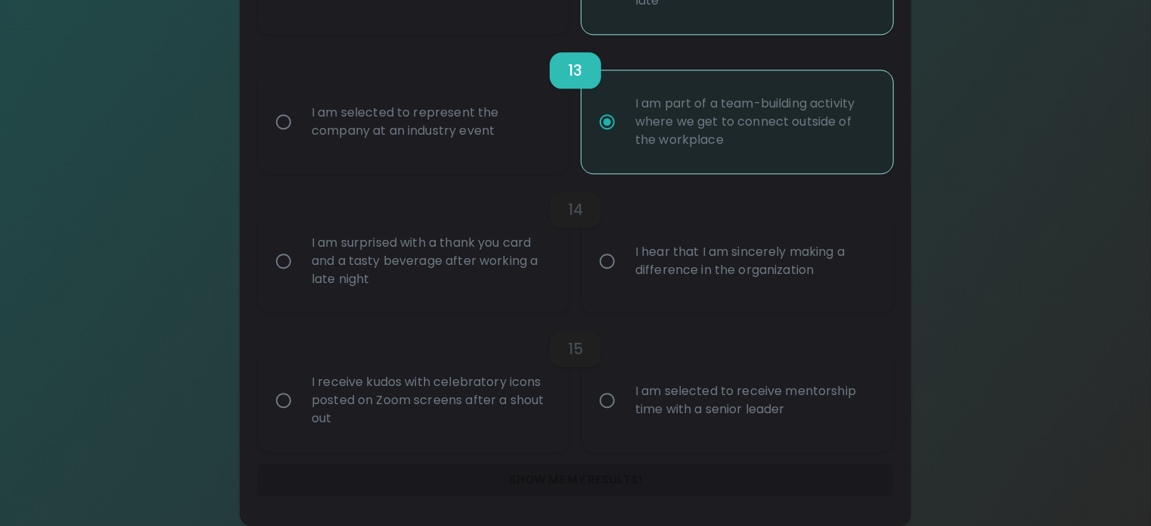 The image size is (1151, 526). Describe the element at coordinates (430, 261) in the screenshot. I see `div: I am surprised with a thank you card and a tasty beverage after working a late night` at that location.